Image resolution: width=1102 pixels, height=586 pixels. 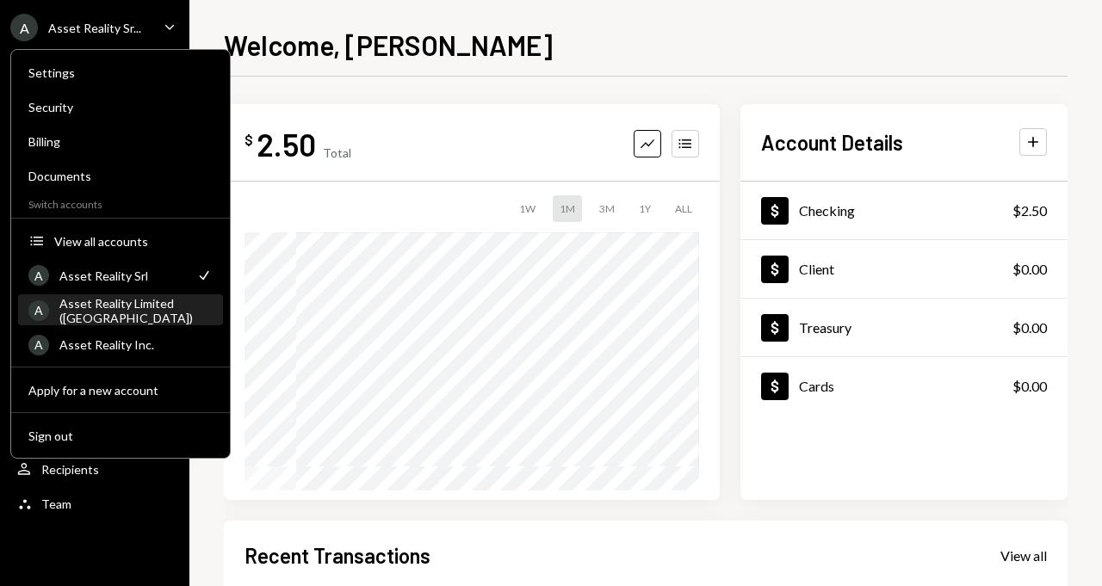 I want to click on a: View all, so click(x=1024, y=555).